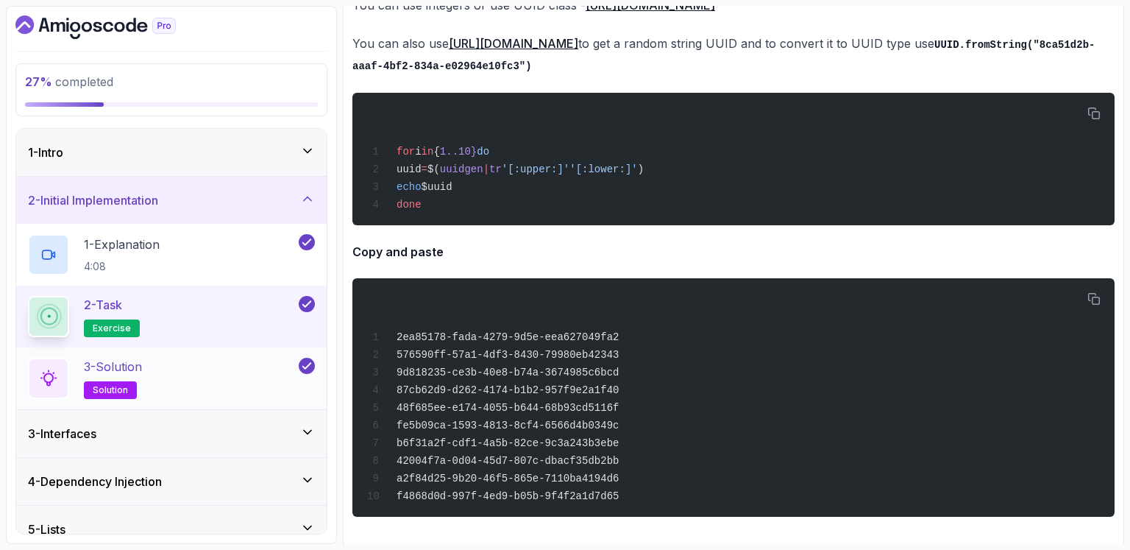 This screenshot has height=550, width=1130. Describe the element at coordinates (405, 152) in the screenshot. I see `span: for` at that location.